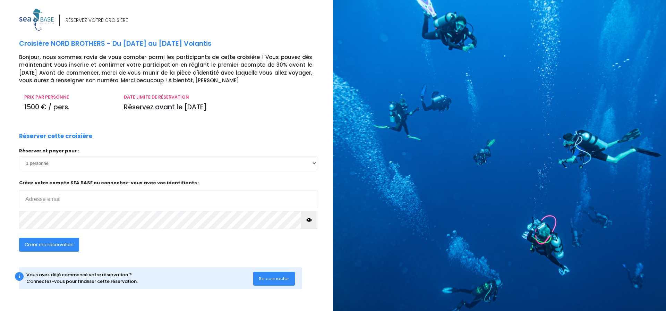 This screenshot has height=311, width=666. What do you see at coordinates (140, 278) in the screenshot?
I see `div: Vous avez déjà commencé votre réservation ? Connectez-vous pour finaliser cette réservation.` at bounding box center [140, 278].